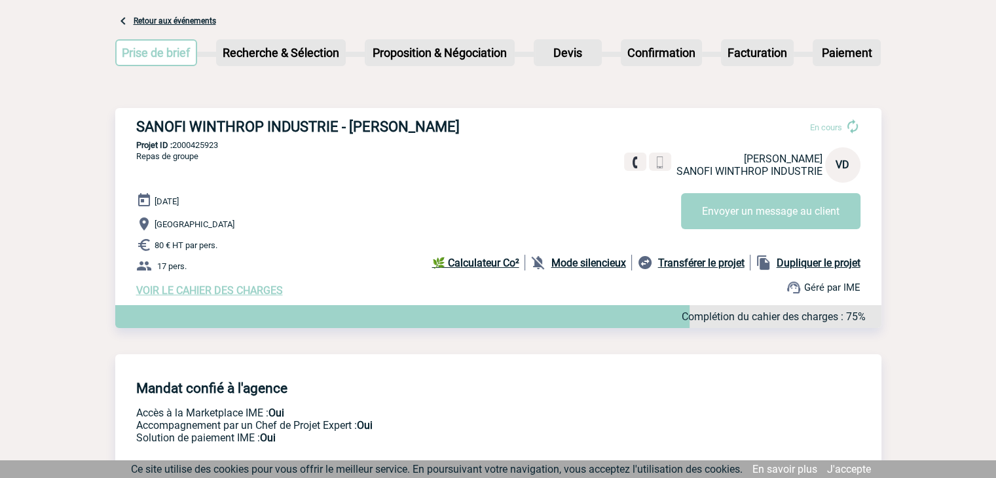 The height and width of the screenshot is (478, 996). What do you see at coordinates (475, 263) in the screenshot?
I see `b: 🌿 Calculateur Co²` at bounding box center [475, 263].